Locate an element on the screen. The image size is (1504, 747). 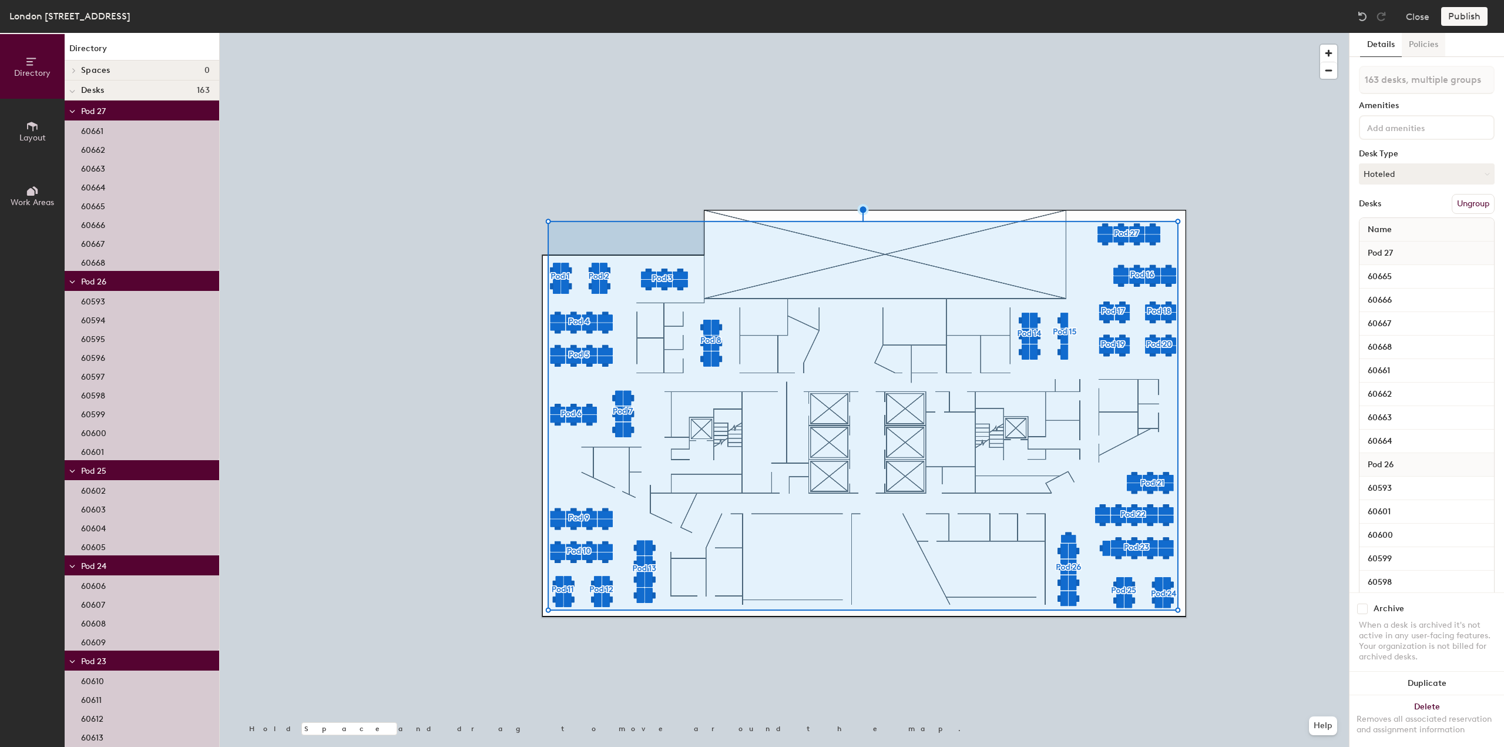
div: When a desk is archived it's not active in any user-facing features. Your organization is not bil... is located at coordinates (1427, 641).